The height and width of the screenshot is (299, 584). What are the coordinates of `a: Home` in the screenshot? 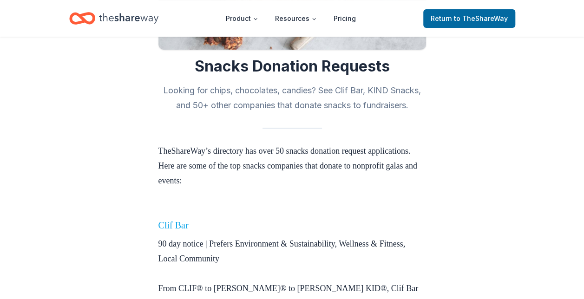 It's located at (114, 18).